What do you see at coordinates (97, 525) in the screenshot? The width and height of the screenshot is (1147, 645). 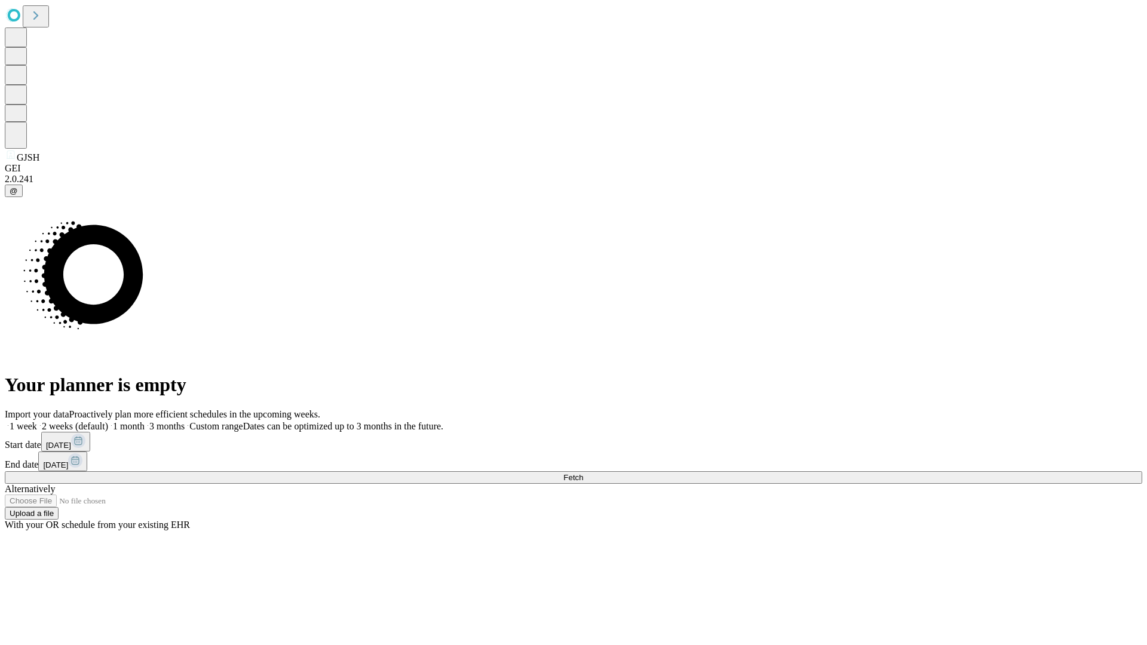 I see `span: With your OR schedule from your existing EHR` at bounding box center [97, 525].